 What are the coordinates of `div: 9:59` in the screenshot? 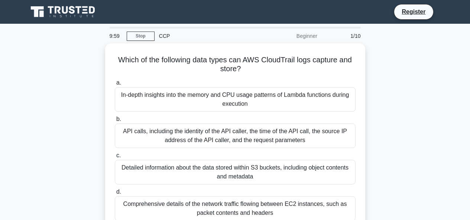 It's located at (116, 36).